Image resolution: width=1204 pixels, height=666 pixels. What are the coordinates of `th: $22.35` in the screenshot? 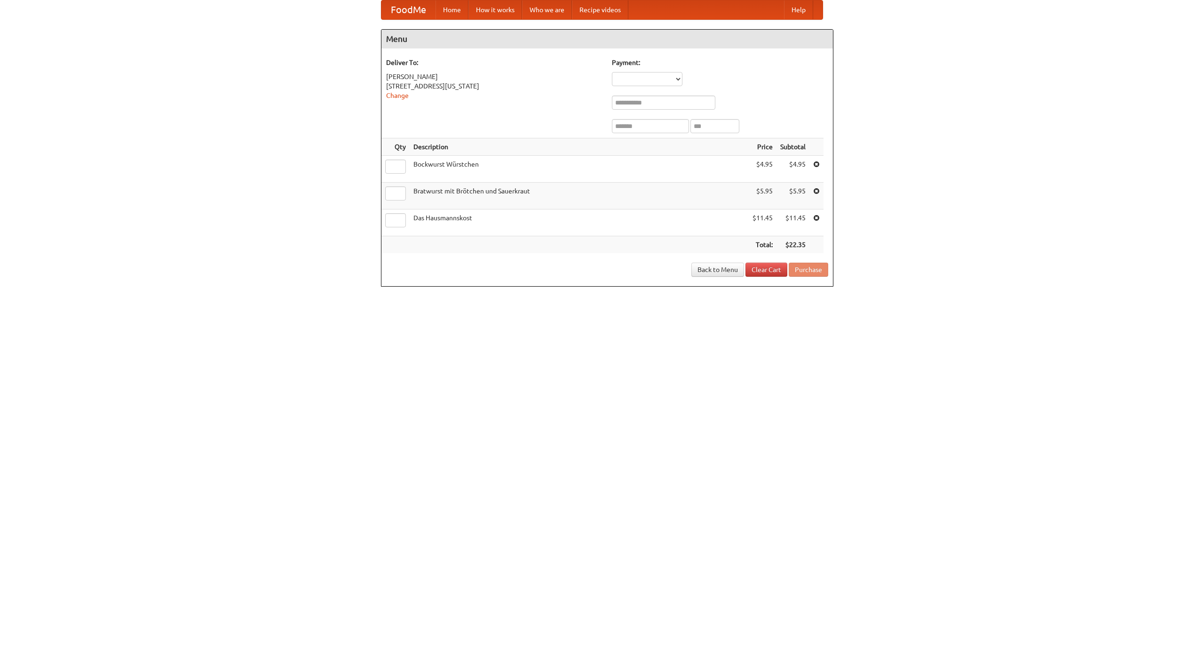 It's located at (793, 245).